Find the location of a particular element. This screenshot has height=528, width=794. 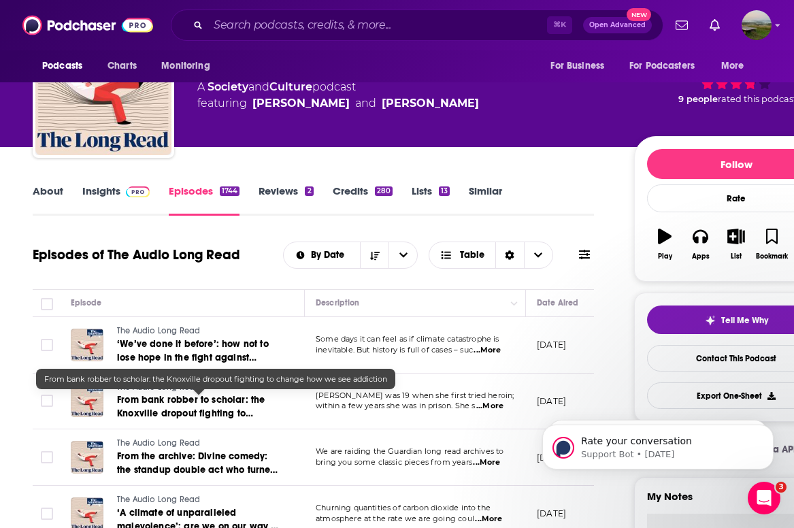

div: A podcast is located at coordinates (338, 95).